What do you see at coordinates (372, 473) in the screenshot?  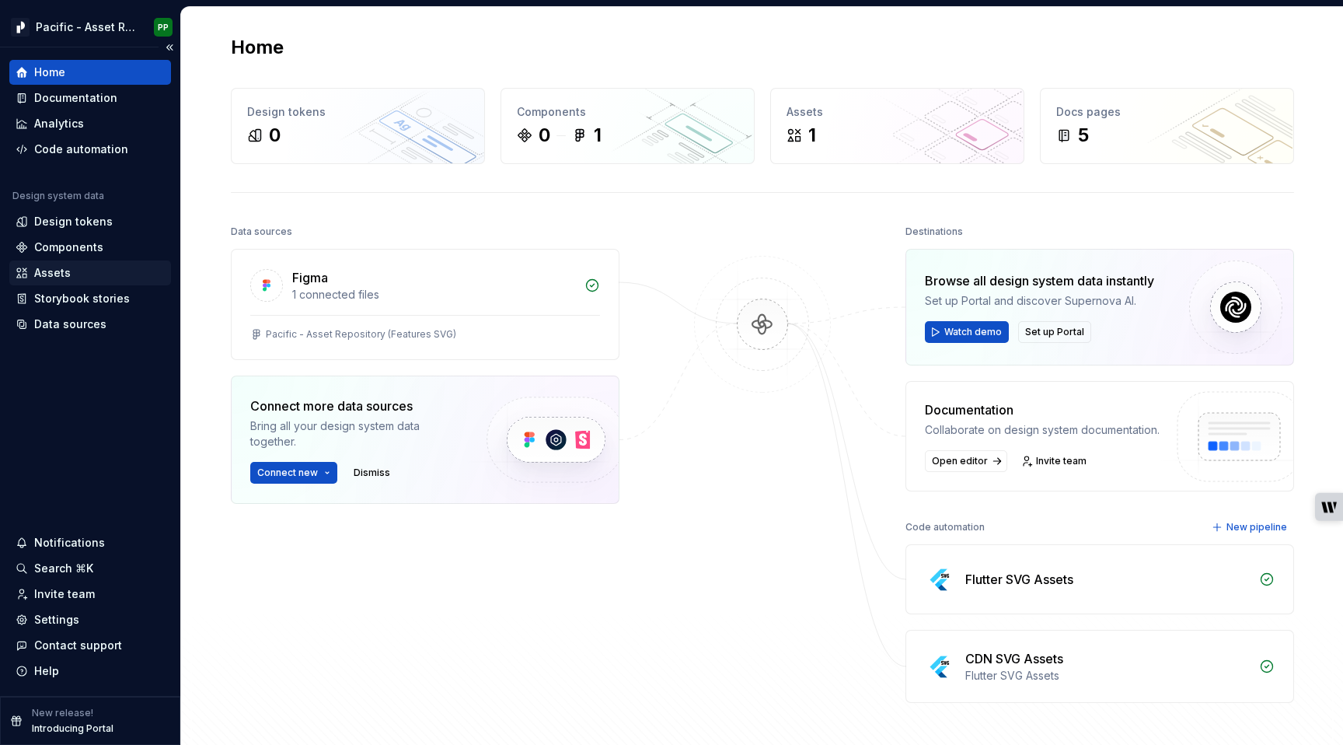 I see `button: Dismiss` at bounding box center [372, 473].